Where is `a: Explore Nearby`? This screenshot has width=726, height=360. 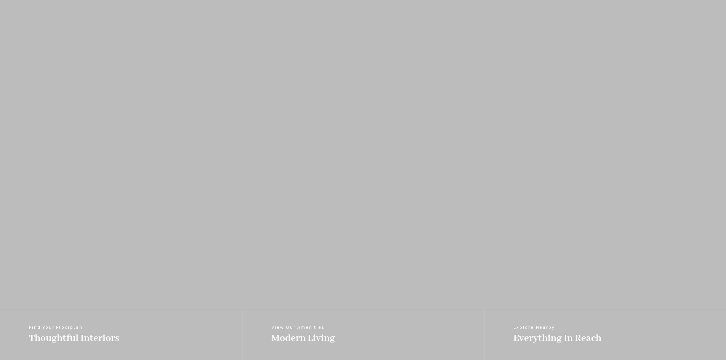
a: Explore Nearby is located at coordinates (605, 335).